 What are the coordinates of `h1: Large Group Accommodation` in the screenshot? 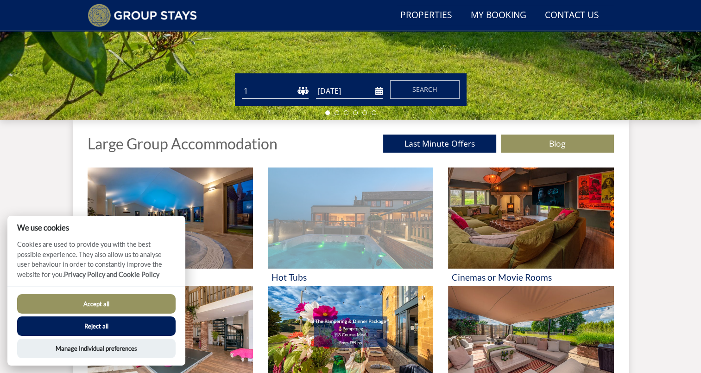 It's located at (183, 143).